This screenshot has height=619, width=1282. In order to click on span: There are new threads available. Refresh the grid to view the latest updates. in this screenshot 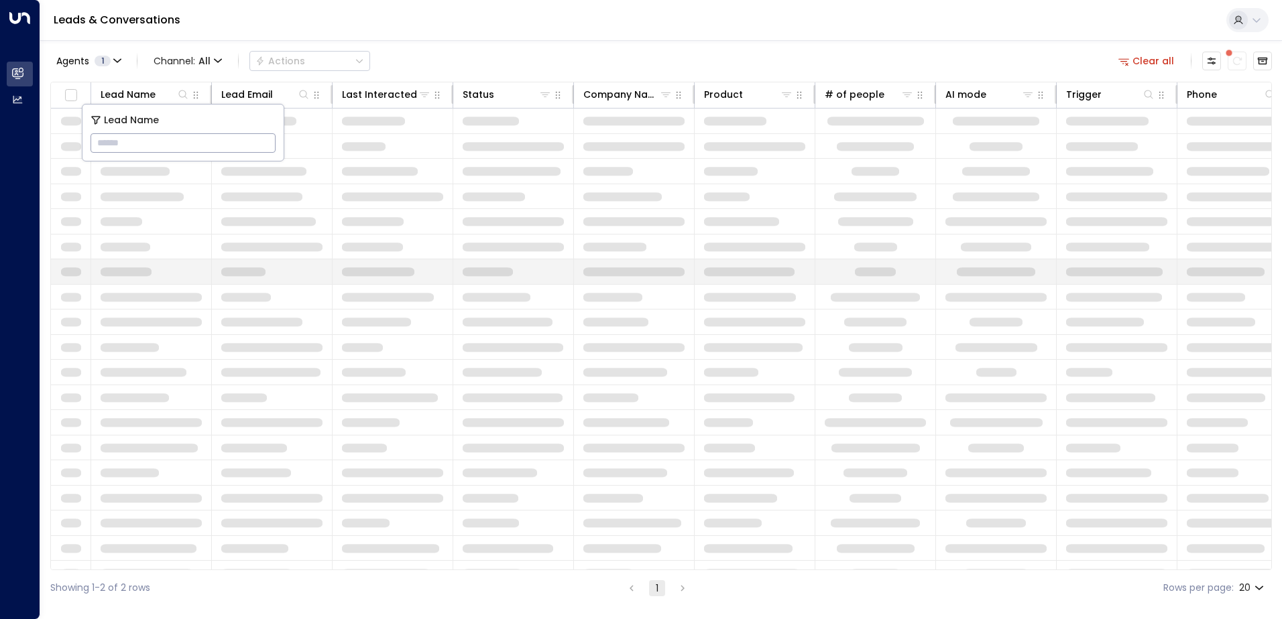, I will do `click(1237, 61)`.